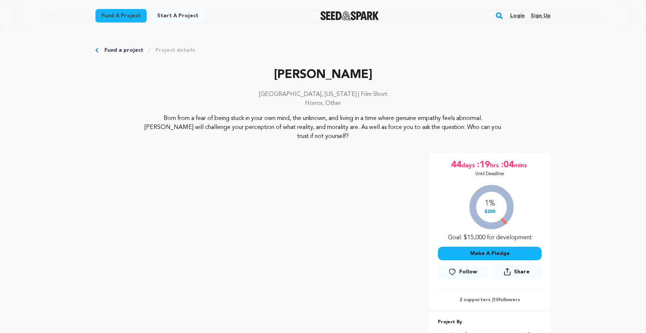  I want to click on span: :04, so click(507, 165).